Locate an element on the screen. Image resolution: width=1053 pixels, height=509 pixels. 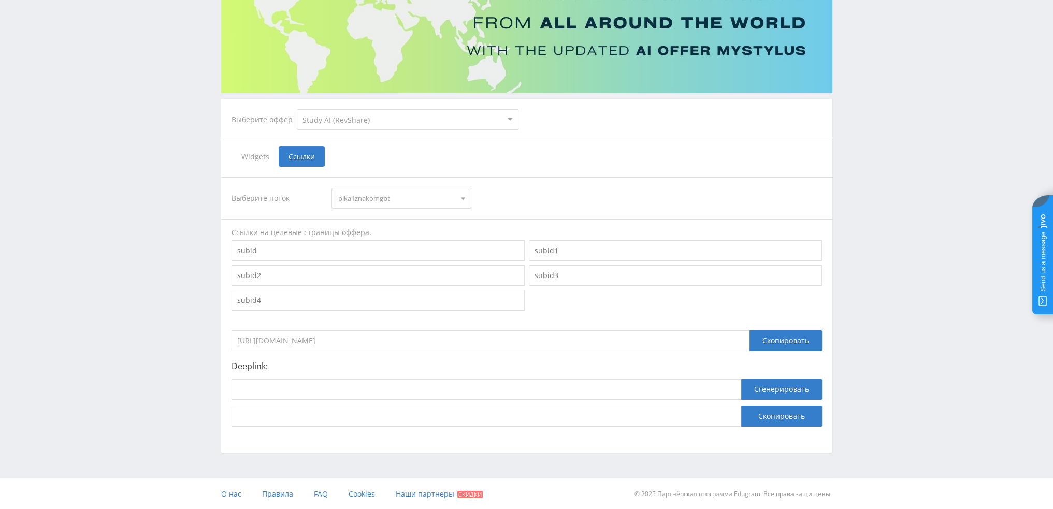
input: subid4 is located at coordinates (378, 301).